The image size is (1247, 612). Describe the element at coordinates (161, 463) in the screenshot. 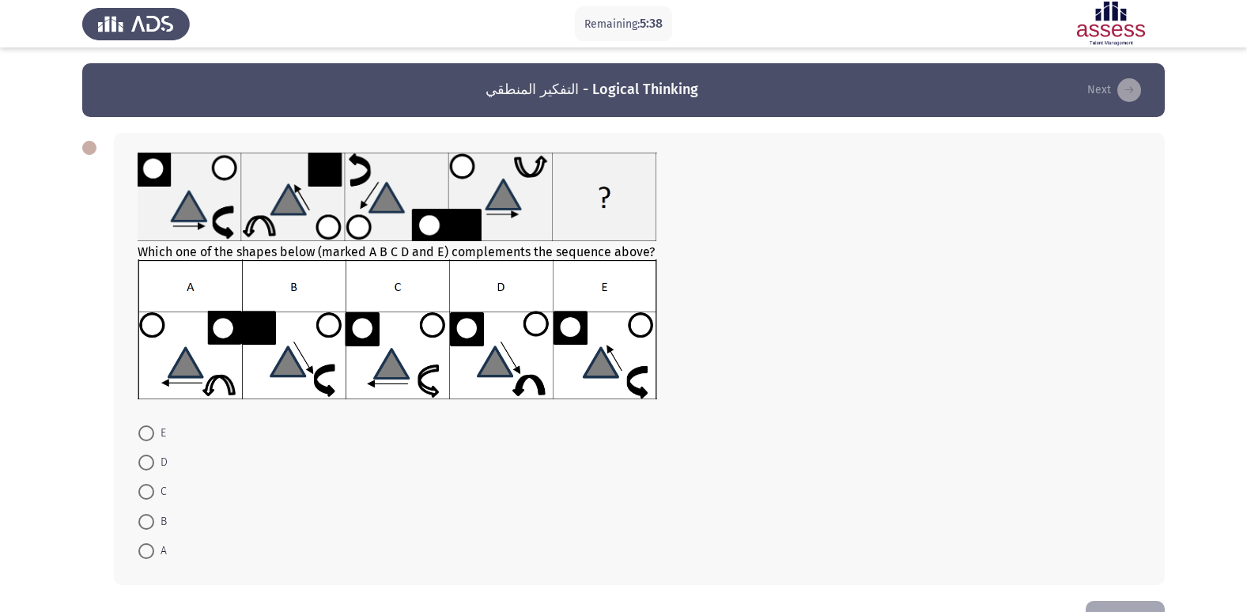

I see `span: D` at that location.